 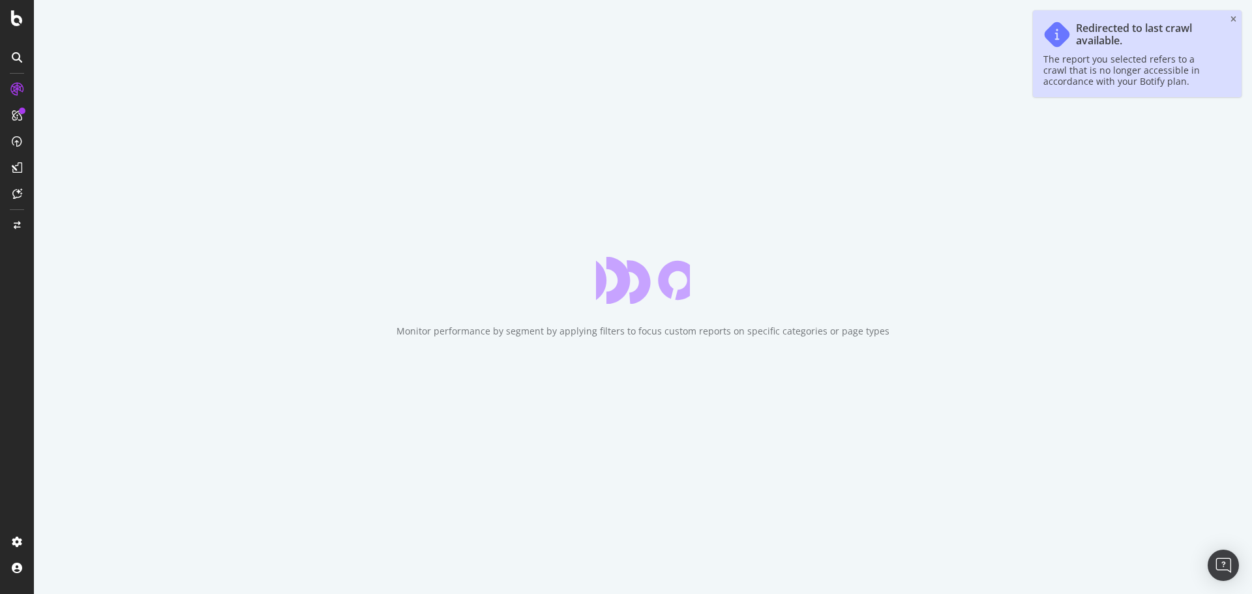 I want to click on div: The report you selected refers to a crawl that is no longer accessible in accordance with your Bo..., so click(x=1131, y=70).